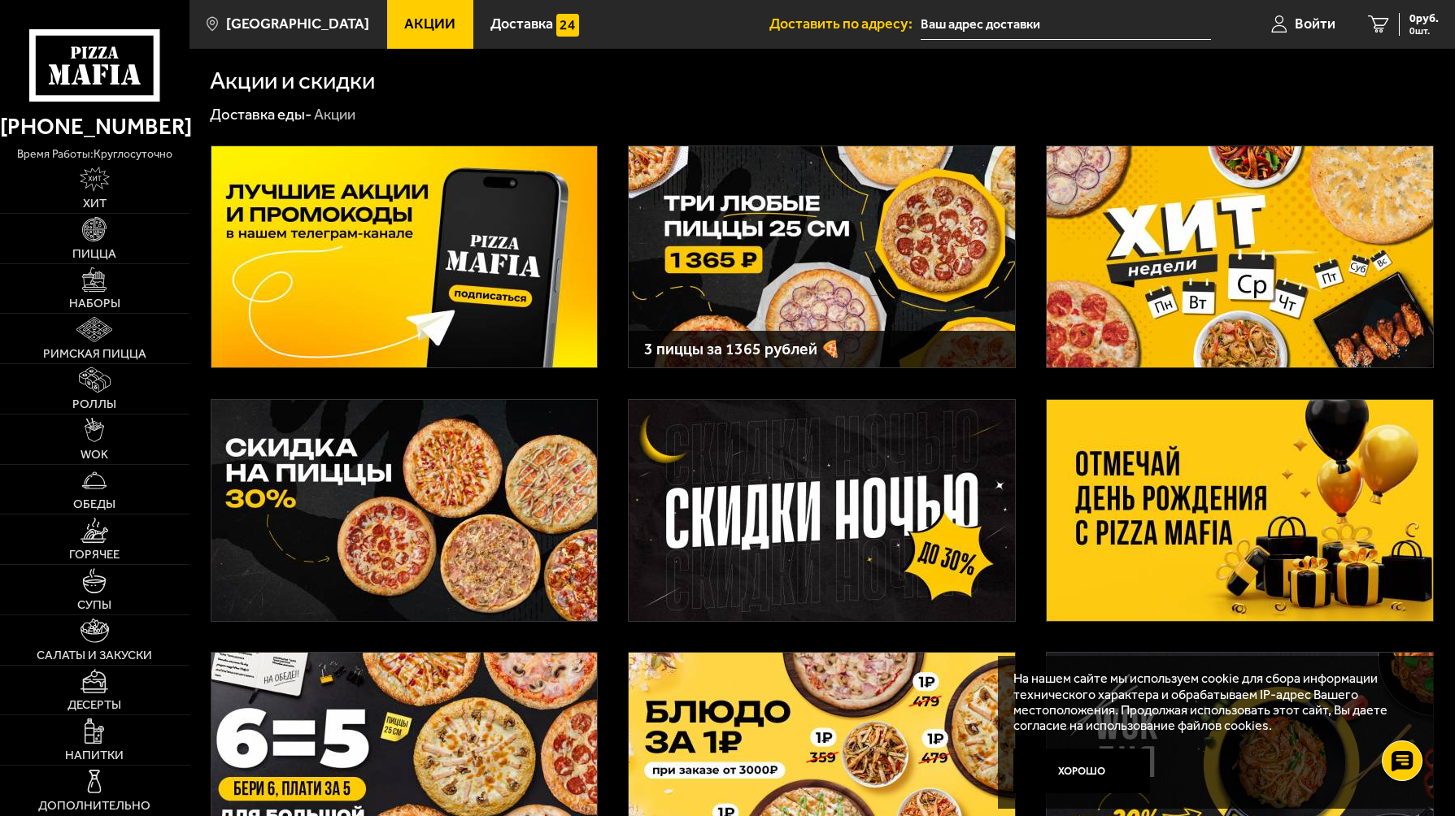 Image resolution: width=1455 pixels, height=816 pixels. I want to click on span: Напитки, so click(94, 755).